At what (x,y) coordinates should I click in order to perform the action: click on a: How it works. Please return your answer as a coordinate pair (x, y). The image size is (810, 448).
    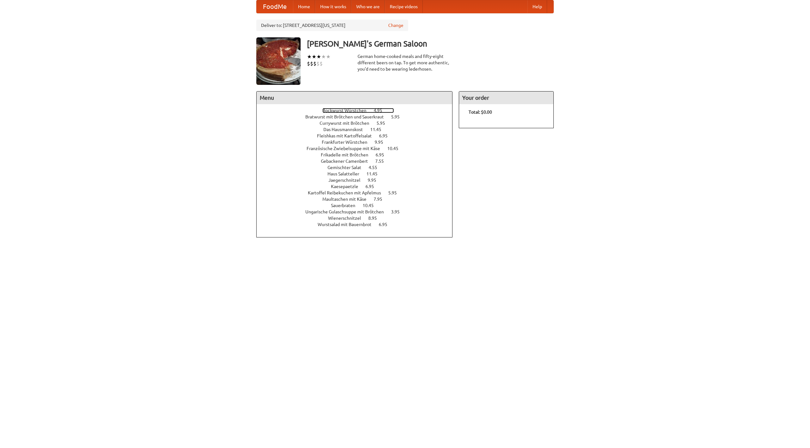
    Looking at the image, I should click on (333, 7).